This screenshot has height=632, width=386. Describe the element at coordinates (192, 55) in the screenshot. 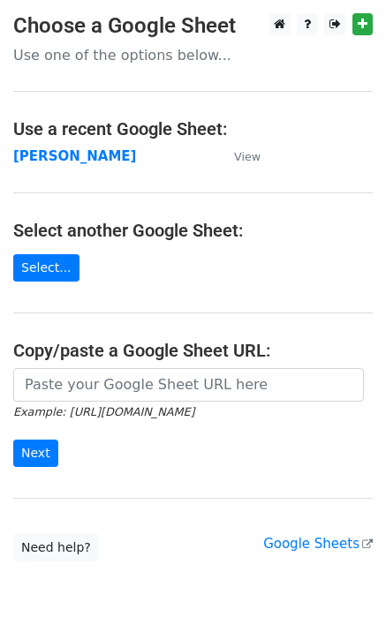

I see `p: Use one of the options below...` at that location.